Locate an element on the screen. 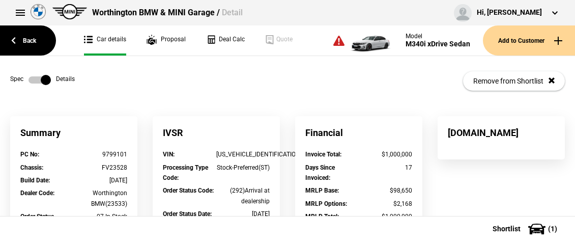 The width and height of the screenshot is (575, 242). button: Add to Customer is located at coordinates (529, 40).